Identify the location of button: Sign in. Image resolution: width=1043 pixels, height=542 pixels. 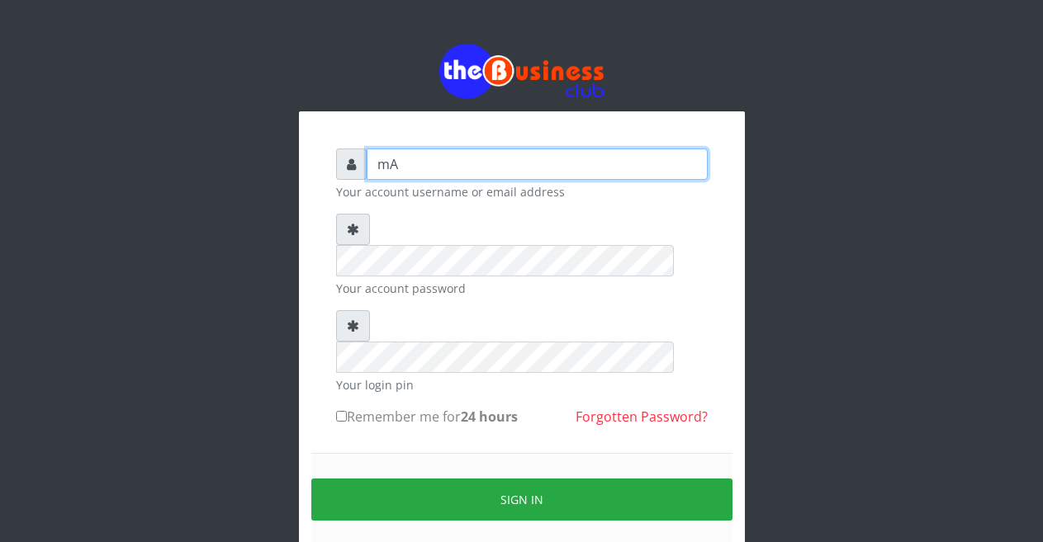
(522, 499).